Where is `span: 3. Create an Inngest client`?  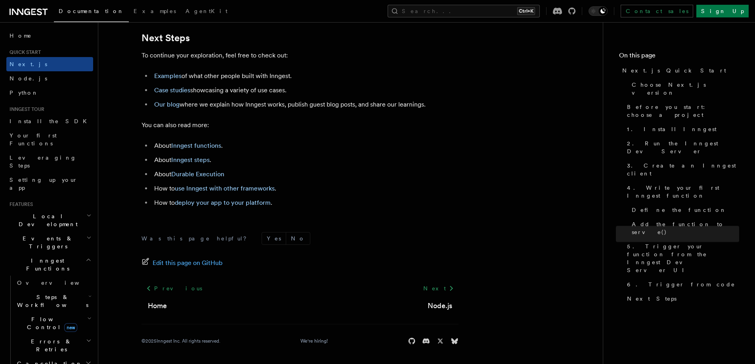
span: 3. Create an Inngest client is located at coordinates (683, 170).